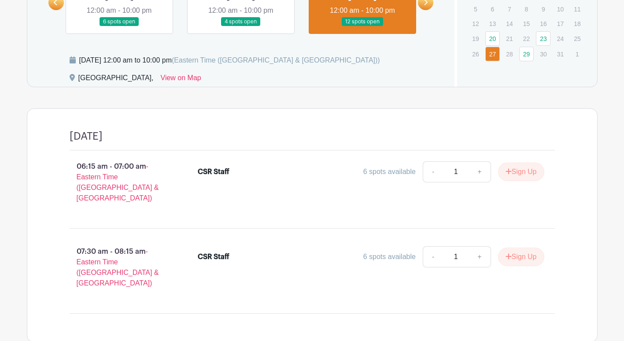 The width and height of the screenshot is (624, 341). I want to click on p: 24, so click(560, 38).